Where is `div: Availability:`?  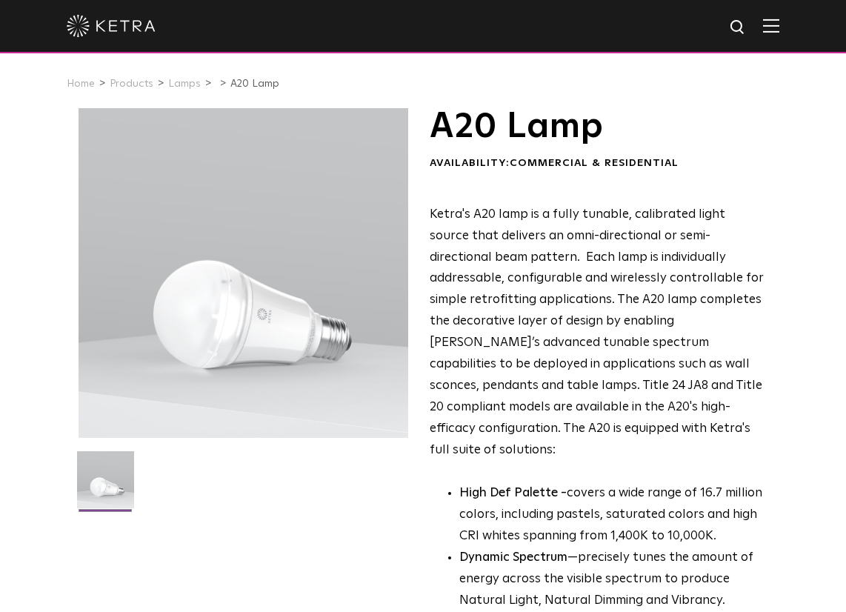 div: Availability: is located at coordinates (598, 164).